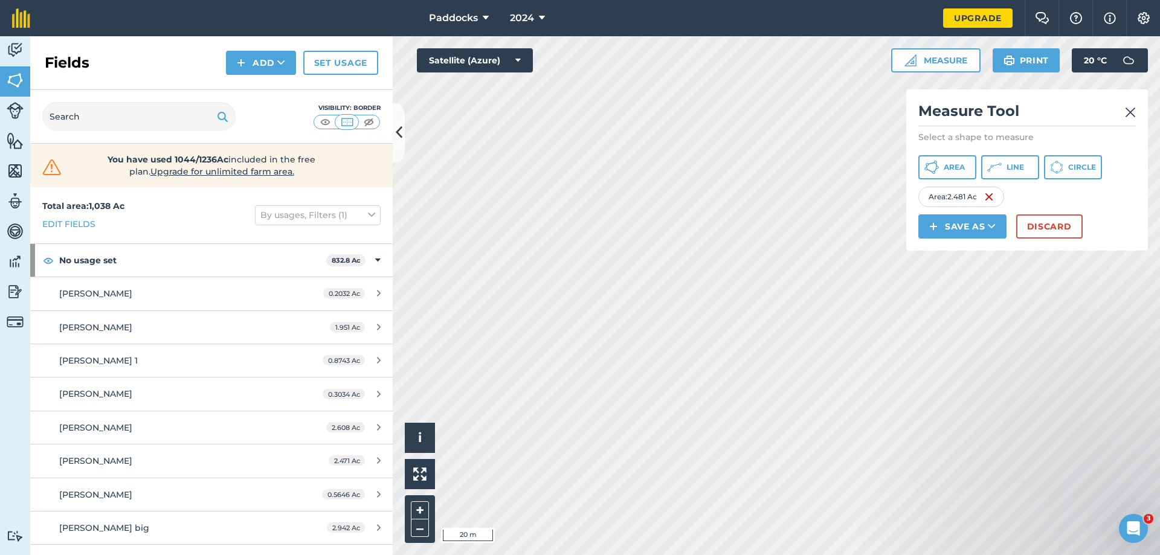 This screenshot has height=555, width=1160. What do you see at coordinates (347, 108) in the screenshot?
I see `div: Visibility: Border` at bounding box center [347, 108].